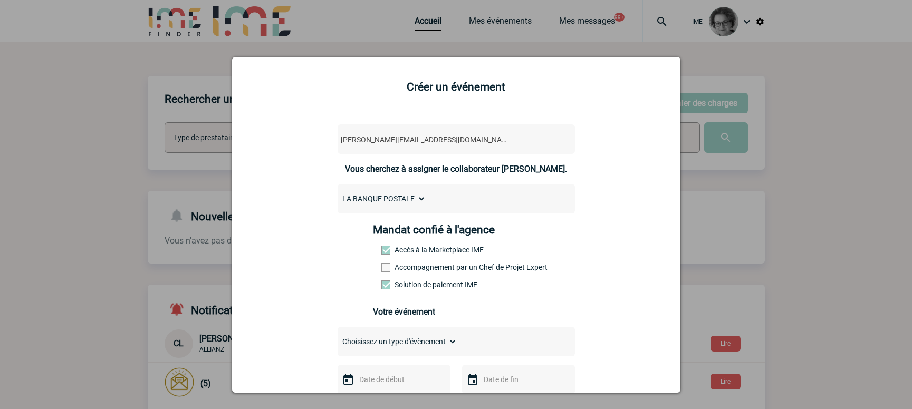 The image size is (912, 409). I want to click on label: Accès à la Marketplace IME, so click(404, 250).